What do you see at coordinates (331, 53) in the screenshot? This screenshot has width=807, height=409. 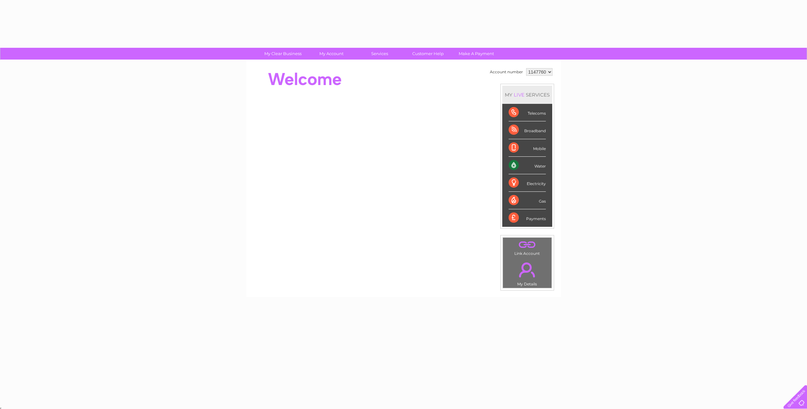 I see `a: My Account` at bounding box center [331, 53].